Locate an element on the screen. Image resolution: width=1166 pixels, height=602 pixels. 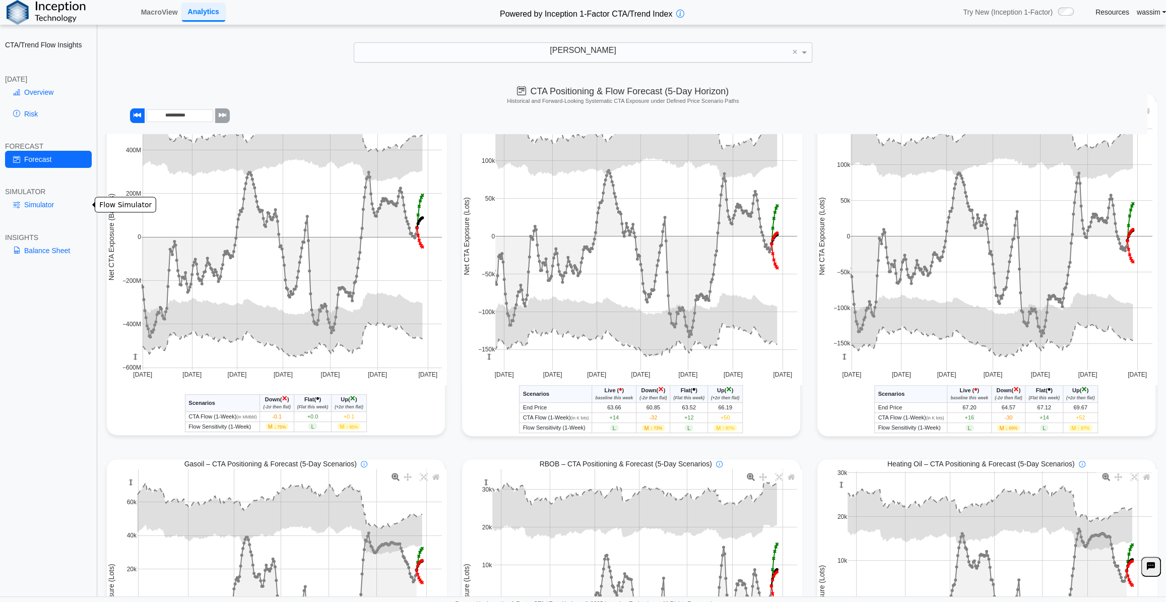
div: Flow Simulator is located at coordinates (125, 205).